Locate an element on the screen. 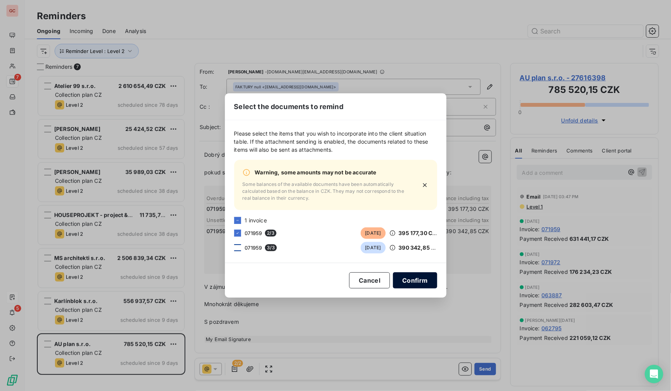  span: Warning, some amounts may not be accurate is located at coordinates (316, 172).